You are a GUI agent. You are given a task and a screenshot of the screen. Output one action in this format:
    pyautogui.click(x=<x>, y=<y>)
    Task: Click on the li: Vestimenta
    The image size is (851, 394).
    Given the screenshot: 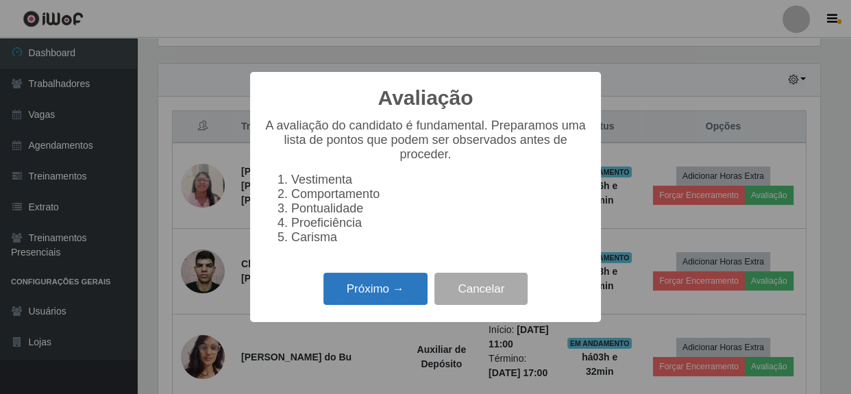 What is the action you would take?
    pyautogui.click(x=439, y=180)
    